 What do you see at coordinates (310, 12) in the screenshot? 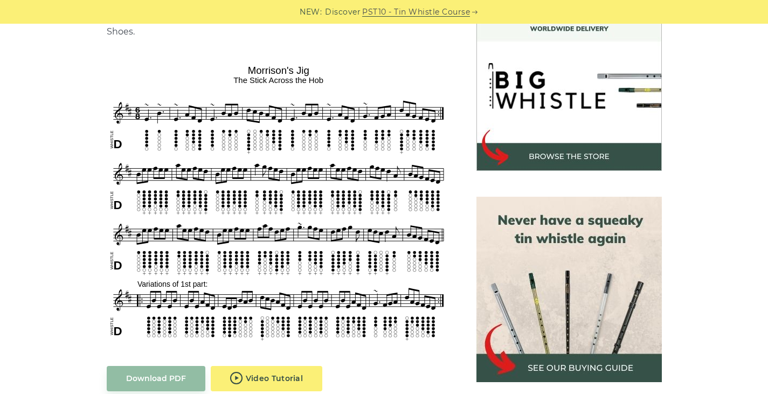
I see `span: NEW:` at bounding box center [310, 12].